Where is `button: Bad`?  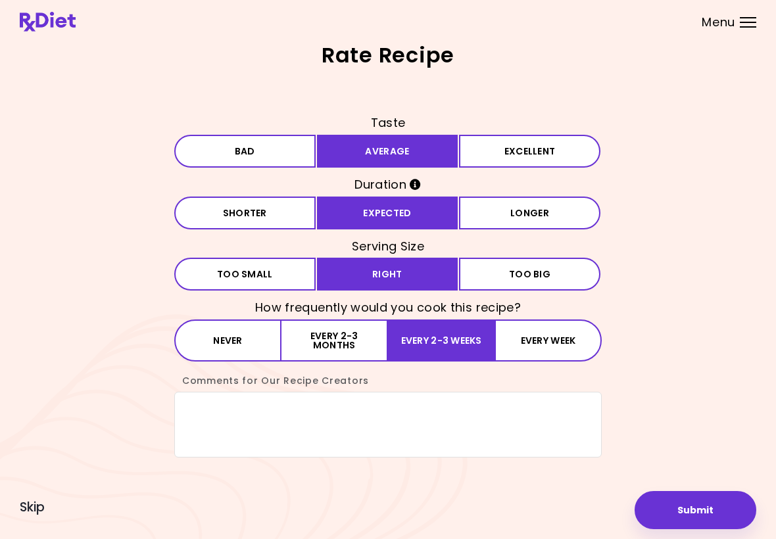
button: Bad is located at coordinates (245, 151).